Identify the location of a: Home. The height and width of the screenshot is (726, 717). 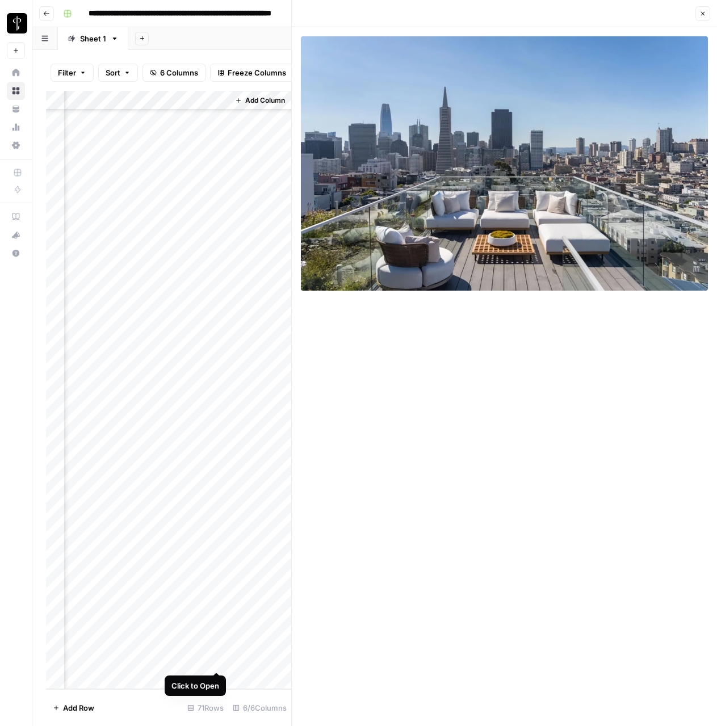
(16, 73).